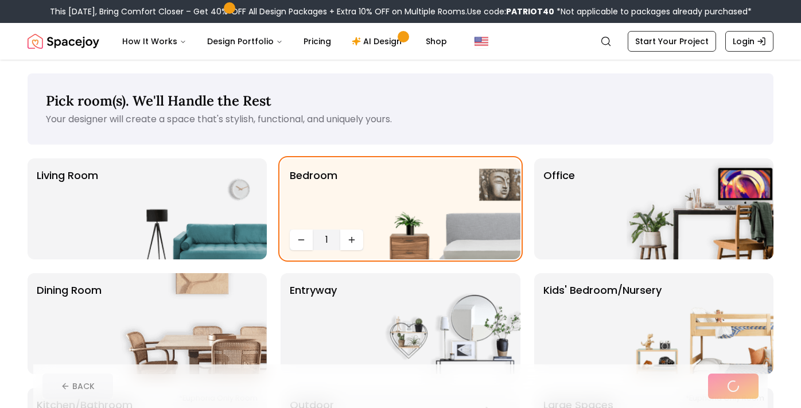 Image resolution: width=801 pixels, height=408 pixels. I want to click on p: Living Room, so click(67, 209).